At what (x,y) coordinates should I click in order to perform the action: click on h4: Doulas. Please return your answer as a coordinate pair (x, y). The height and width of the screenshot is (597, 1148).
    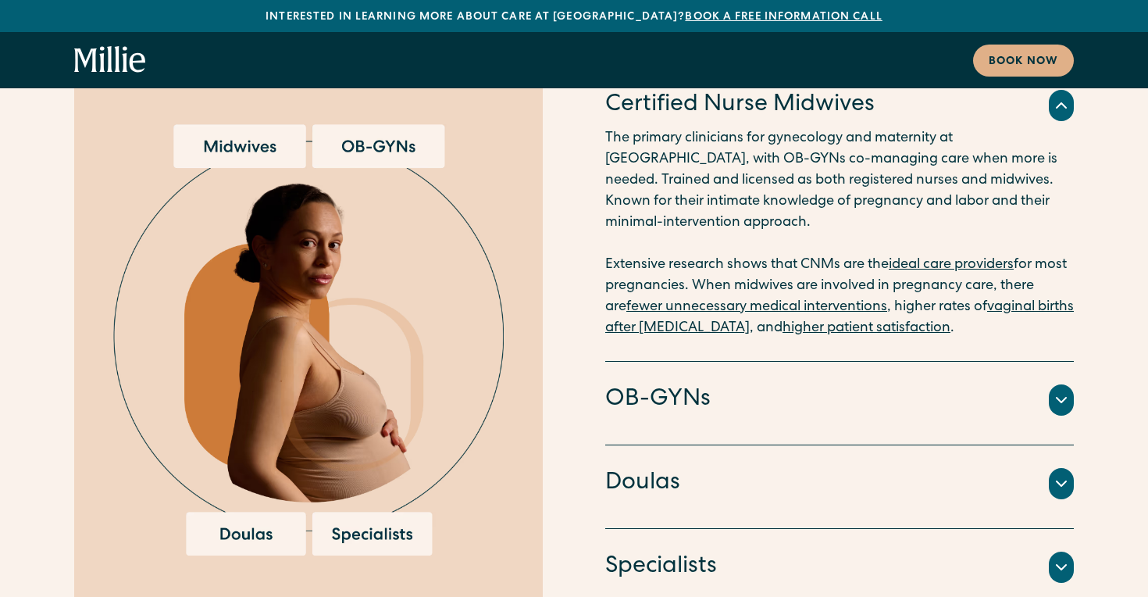
    Looking at the image, I should click on (643, 483).